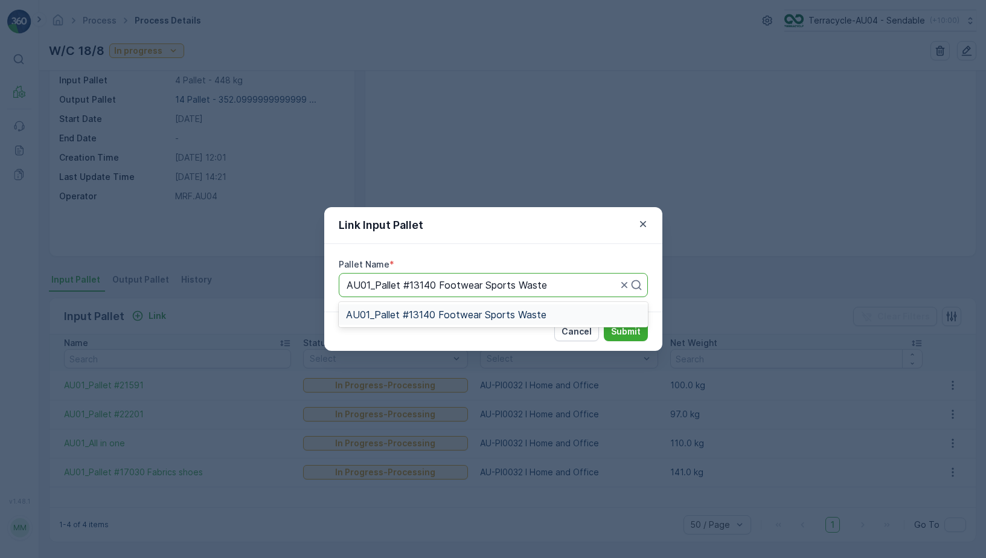 This screenshot has height=558, width=986. What do you see at coordinates (381, 225) in the screenshot?
I see `p: Link Input Pallet` at bounding box center [381, 225].